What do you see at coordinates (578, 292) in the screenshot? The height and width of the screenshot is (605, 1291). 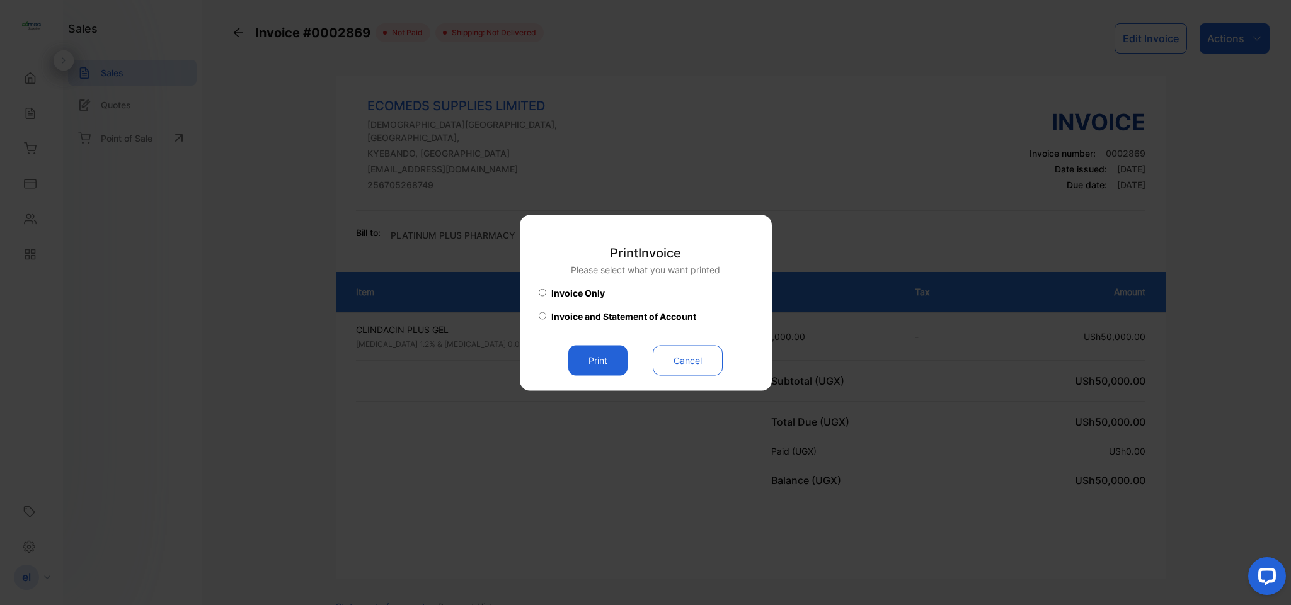 I see `span: Invoice Only` at bounding box center [578, 292].